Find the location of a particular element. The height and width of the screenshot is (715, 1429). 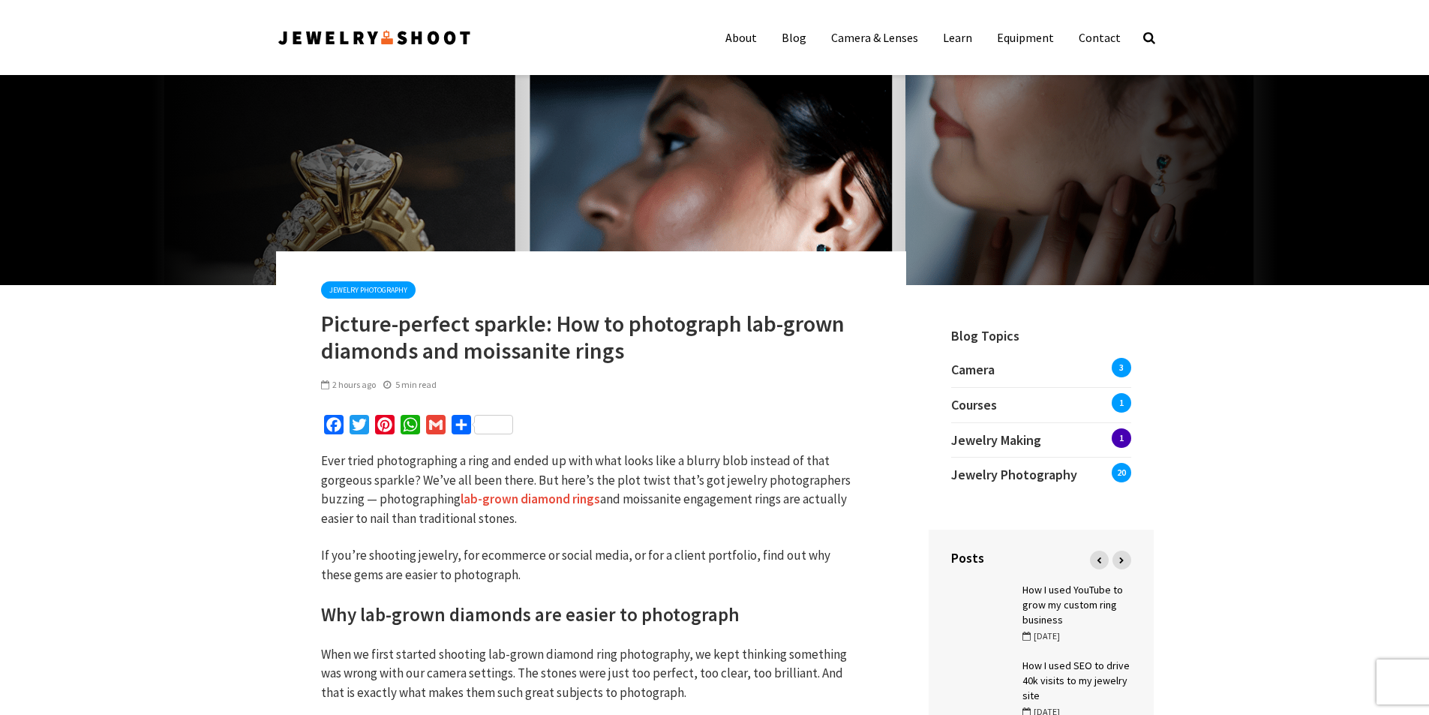

h1: Picture-perfect sparkle: How to photograph lab-grown diamonds and moissanite rings is located at coordinates (591, 337).